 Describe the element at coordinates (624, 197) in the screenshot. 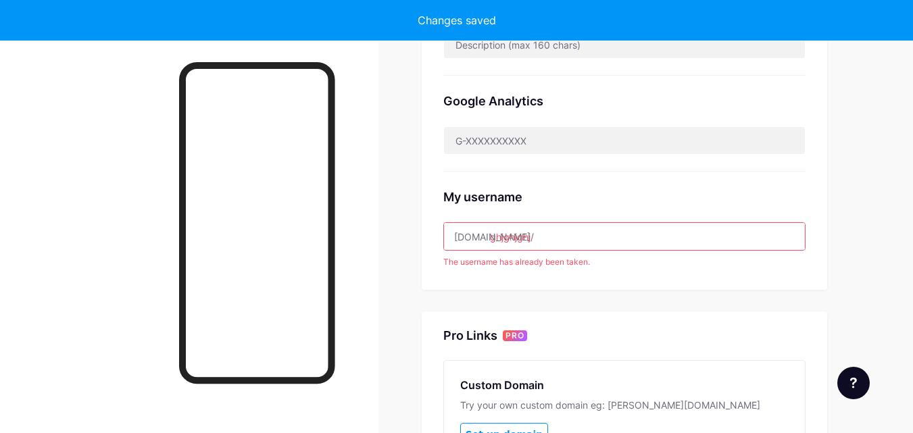

I see `div: My username` at that location.